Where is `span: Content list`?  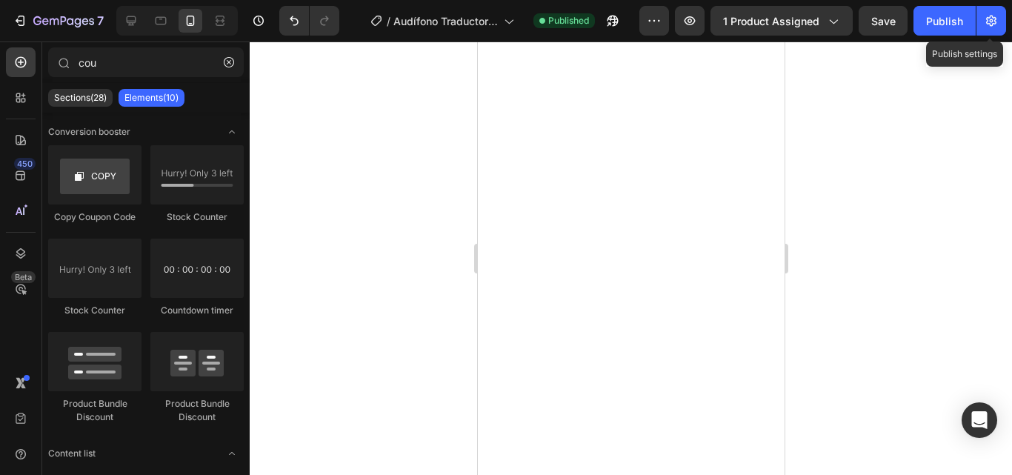
span: Content list is located at coordinates (72, 453).